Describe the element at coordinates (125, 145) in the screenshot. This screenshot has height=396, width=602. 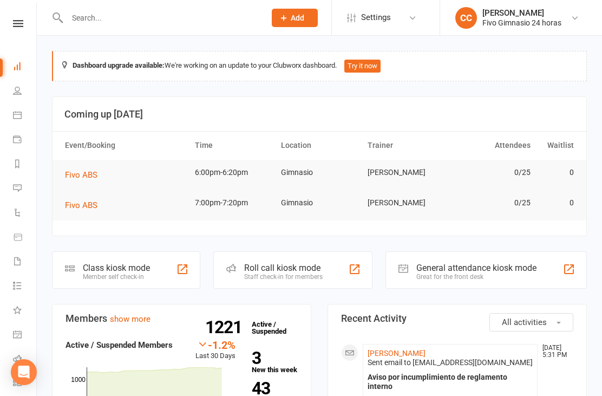
I see `th: Event/Booking` at that location.